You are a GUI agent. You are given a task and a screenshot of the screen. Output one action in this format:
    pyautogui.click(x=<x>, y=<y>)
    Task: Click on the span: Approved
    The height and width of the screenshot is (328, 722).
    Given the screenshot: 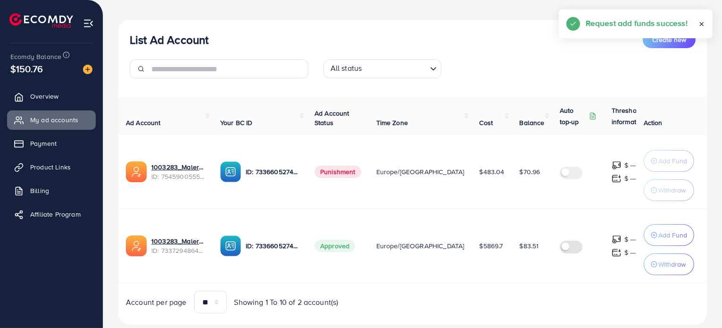 What is the action you would take?
    pyautogui.click(x=335, y=246)
    